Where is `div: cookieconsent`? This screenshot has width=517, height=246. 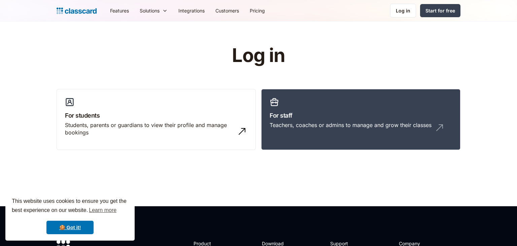
div: cookieconsent is located at coordinates (70, 215).